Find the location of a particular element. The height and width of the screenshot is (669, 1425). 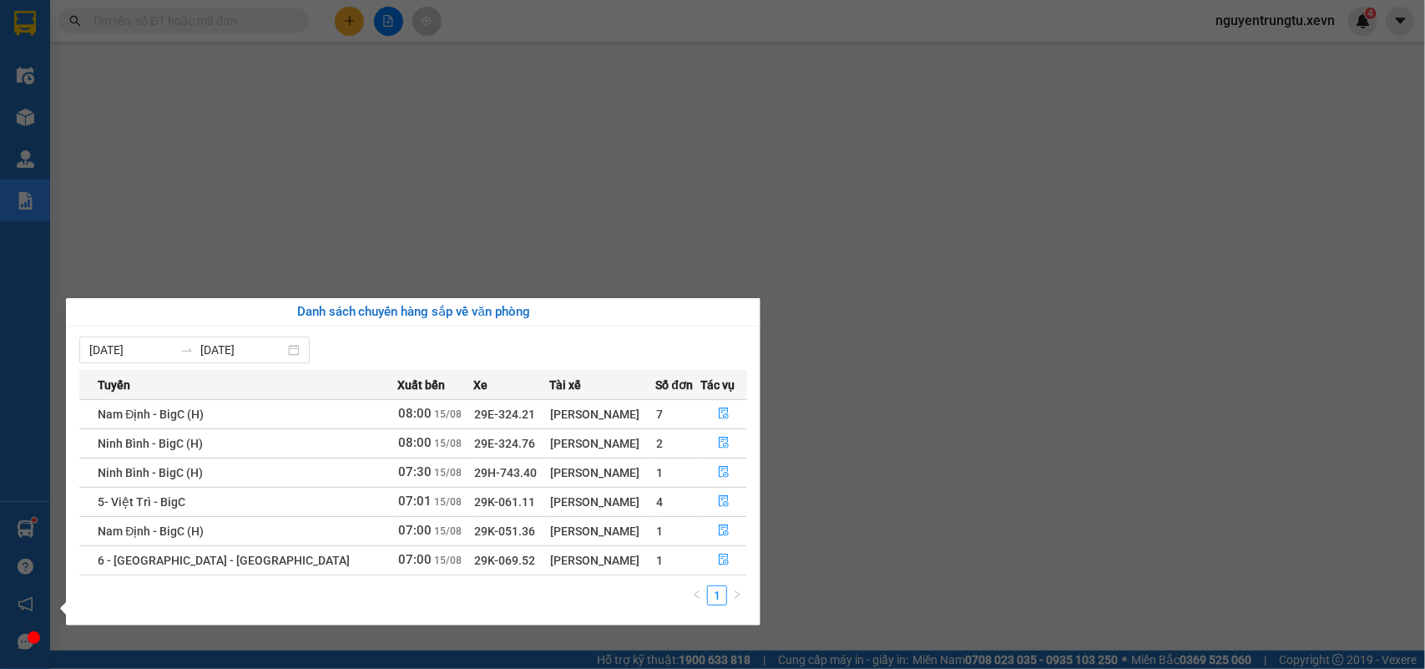

span: Xe is located at coordinates (481, 385).